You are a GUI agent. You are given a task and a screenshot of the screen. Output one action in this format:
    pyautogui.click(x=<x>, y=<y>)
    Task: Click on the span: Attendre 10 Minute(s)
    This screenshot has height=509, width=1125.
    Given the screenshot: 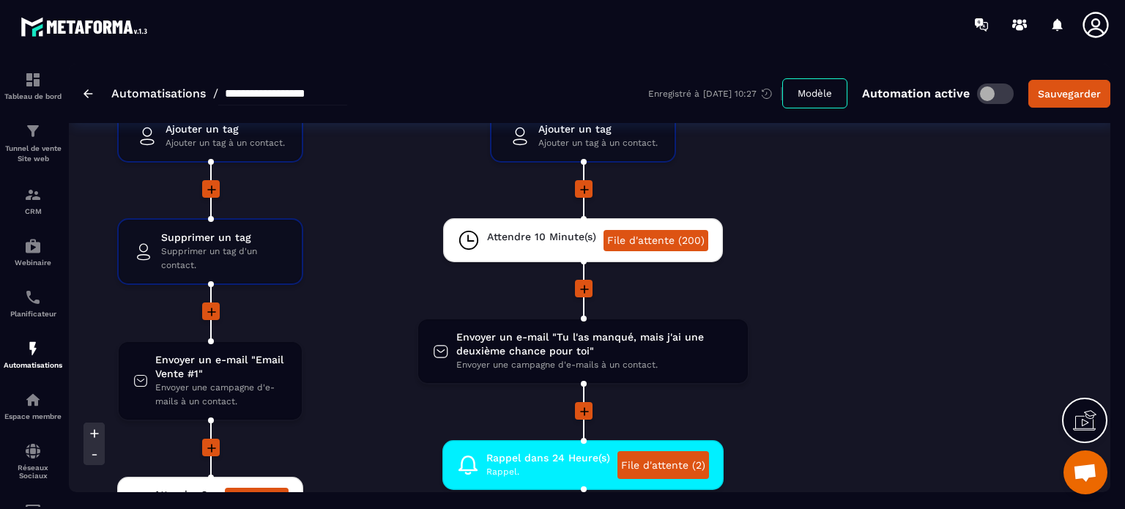 What is the action you would take?
    pyautogui.click(x=541, y=237)
    